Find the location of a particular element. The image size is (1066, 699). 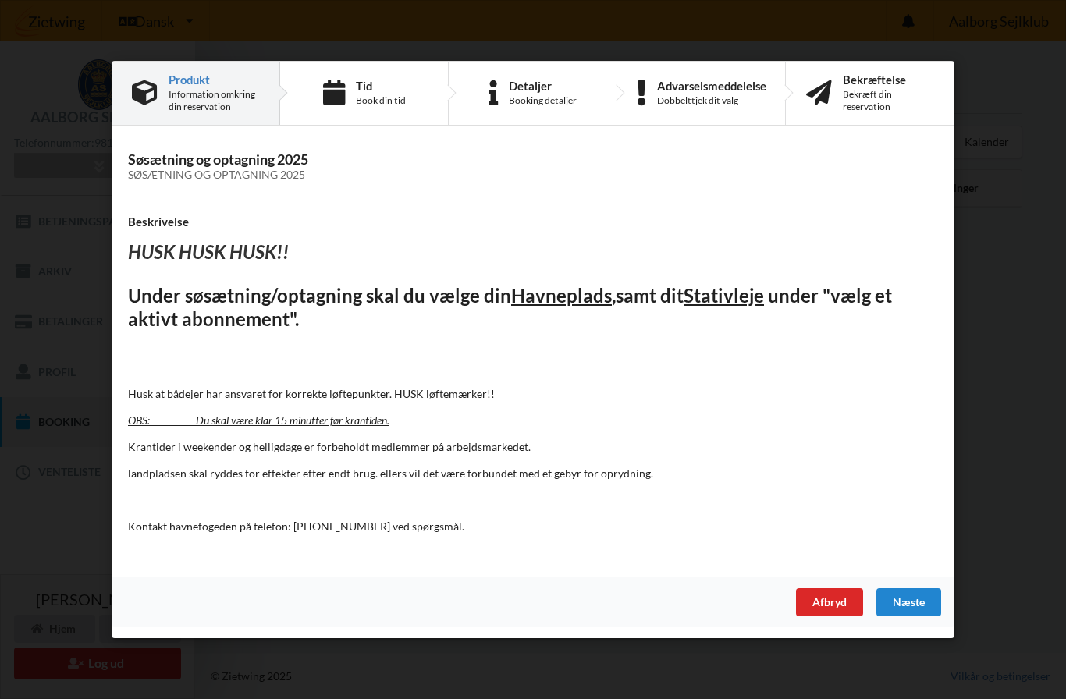

u: Stativleje is located at coordinates (723, 294).